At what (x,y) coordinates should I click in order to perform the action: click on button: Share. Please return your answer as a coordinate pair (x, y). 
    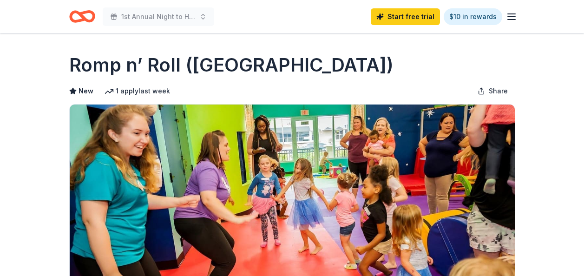
    Looking at the image, I should click on (492, 91).